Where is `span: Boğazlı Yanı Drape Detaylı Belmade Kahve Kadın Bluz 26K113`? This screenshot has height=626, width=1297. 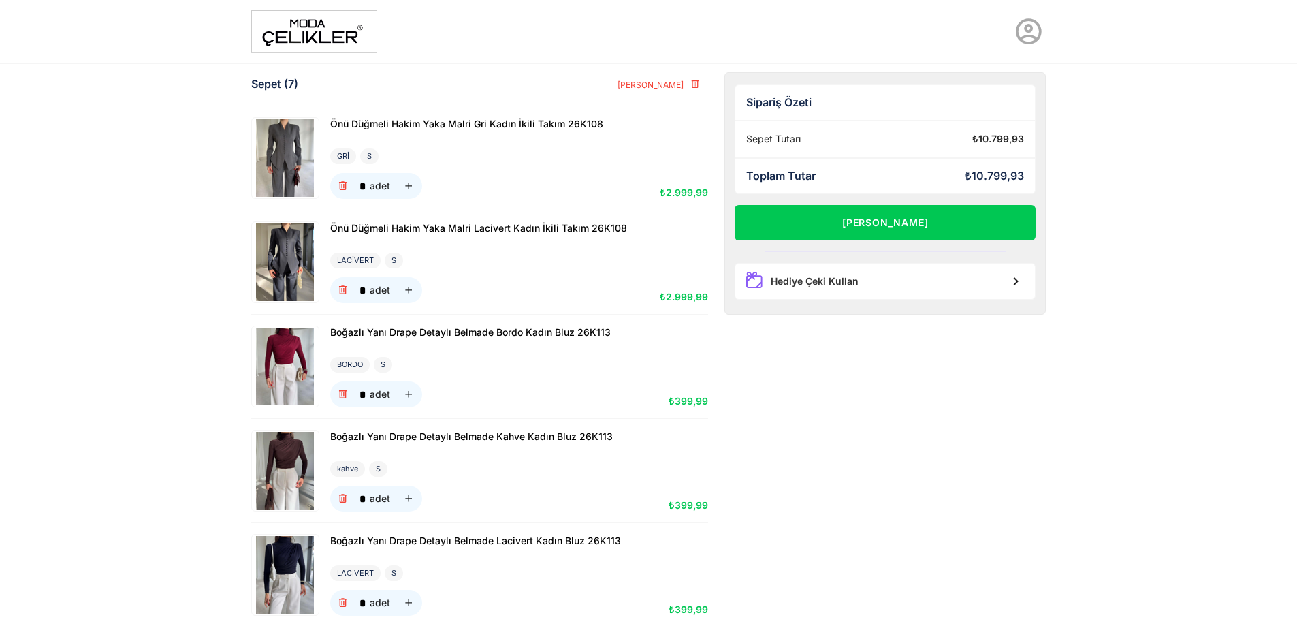
span: Boğazlı Yanı Drape Detaylı Belmade Kahve Kadın Bluz 26K113 is located at coordinates (471, 436).